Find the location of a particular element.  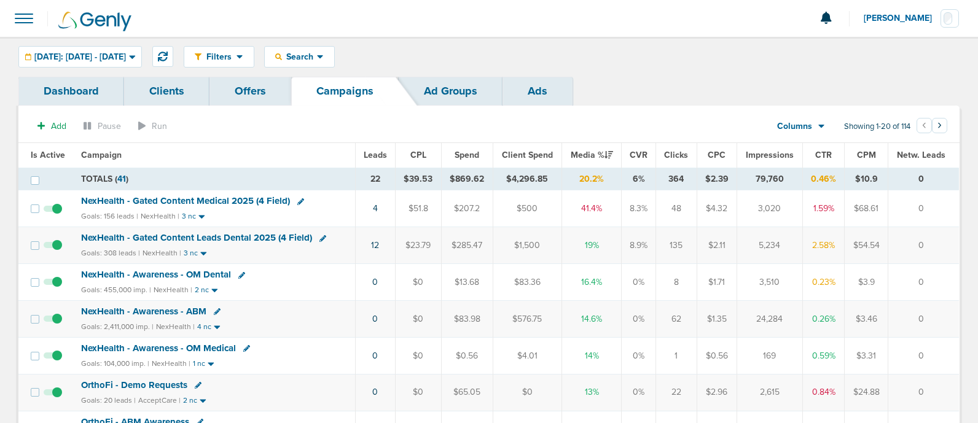

td: $65.05 is located at coordinates (467, 392).